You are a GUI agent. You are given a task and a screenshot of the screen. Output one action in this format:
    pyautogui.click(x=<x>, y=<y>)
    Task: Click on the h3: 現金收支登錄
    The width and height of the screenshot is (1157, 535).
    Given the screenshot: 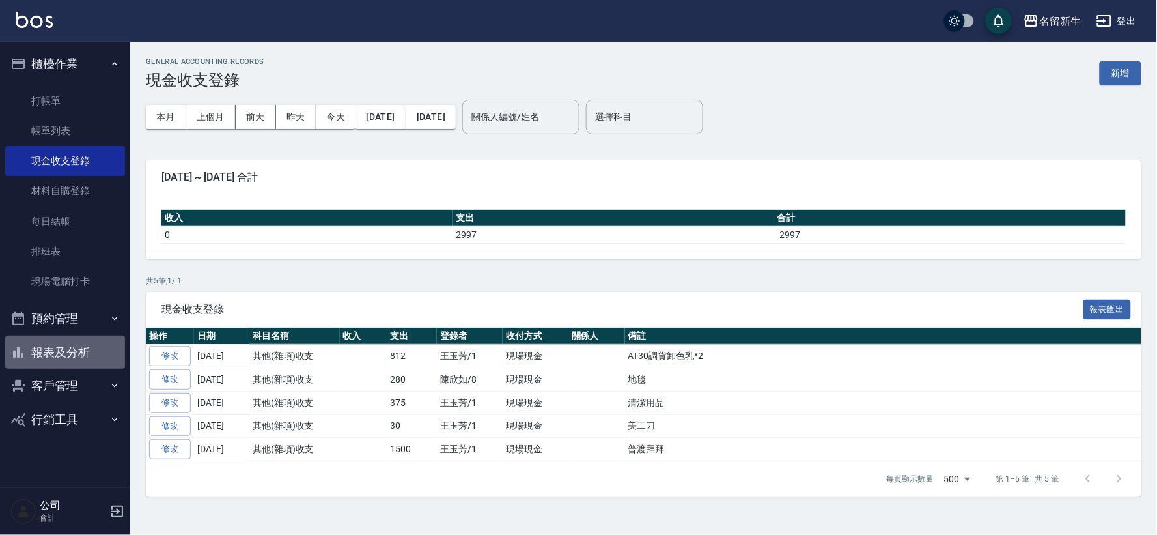 What is the action you would take?
    pyautogui.click(x=205, y=80)
    